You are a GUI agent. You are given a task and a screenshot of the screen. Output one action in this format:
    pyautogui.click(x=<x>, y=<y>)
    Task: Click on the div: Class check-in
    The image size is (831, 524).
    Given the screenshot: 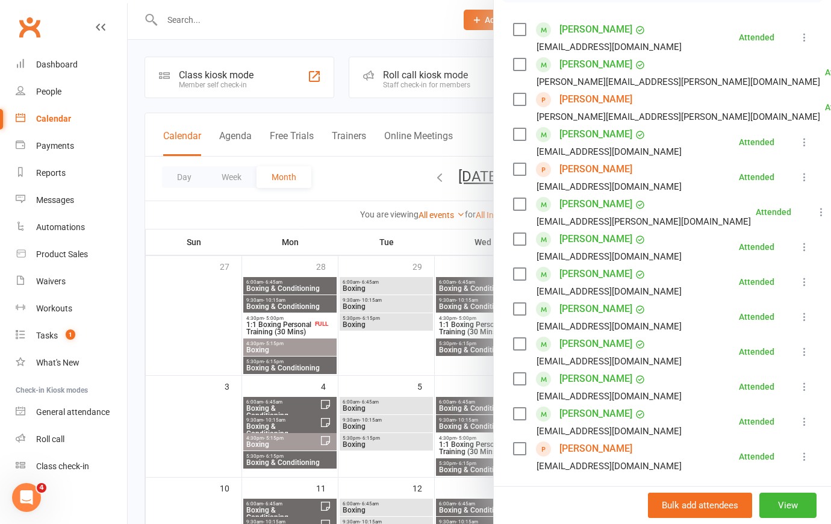 What is the action you would take?
    pyautogui.click(x=63, y=466)
    